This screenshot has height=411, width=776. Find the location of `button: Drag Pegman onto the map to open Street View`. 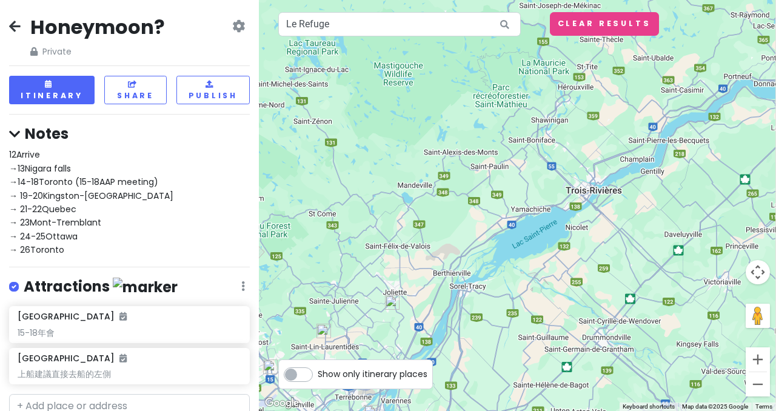

button: Drag Pegman onto the map to open Street View is located at coordinates (758, 316).